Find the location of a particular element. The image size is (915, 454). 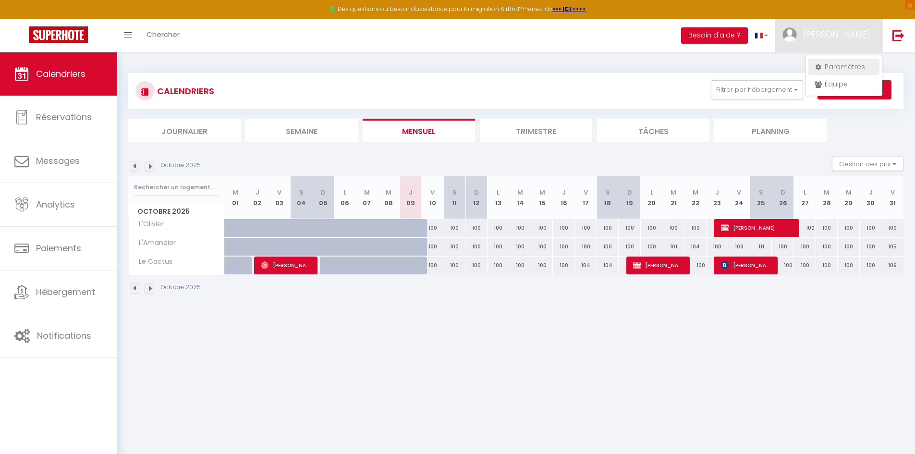

th: 04 is located at coordinates (301, 198).